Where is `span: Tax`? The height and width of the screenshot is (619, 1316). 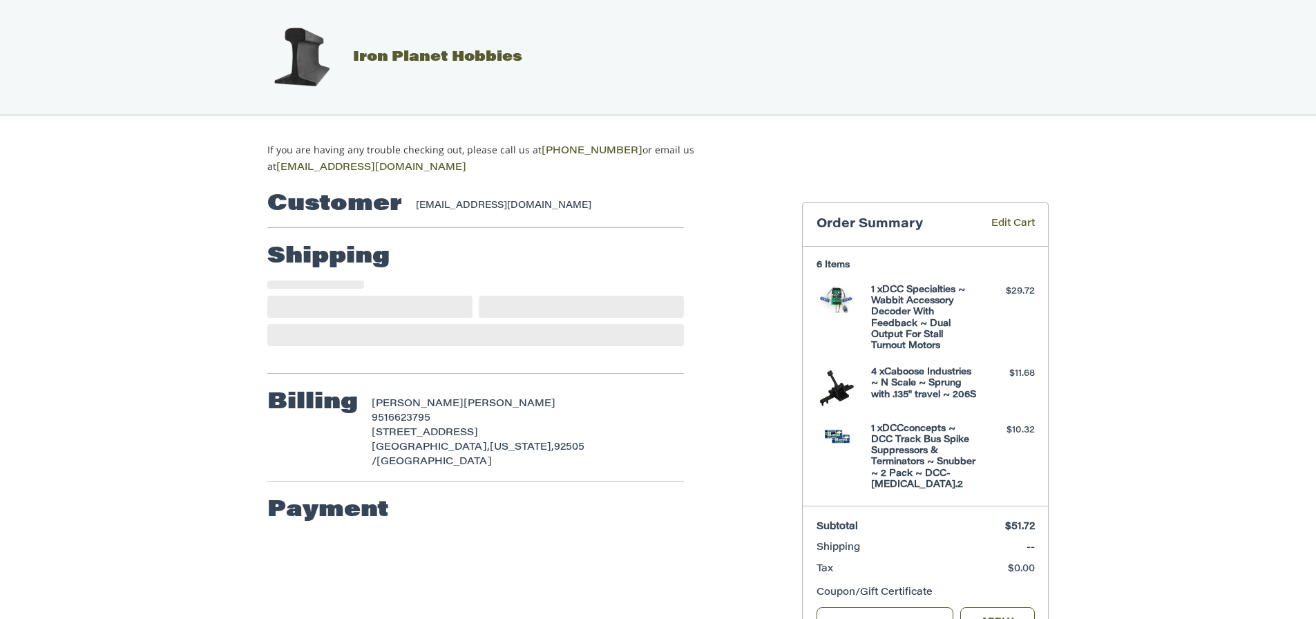 span: Tax is located at coordinates (825, 569).